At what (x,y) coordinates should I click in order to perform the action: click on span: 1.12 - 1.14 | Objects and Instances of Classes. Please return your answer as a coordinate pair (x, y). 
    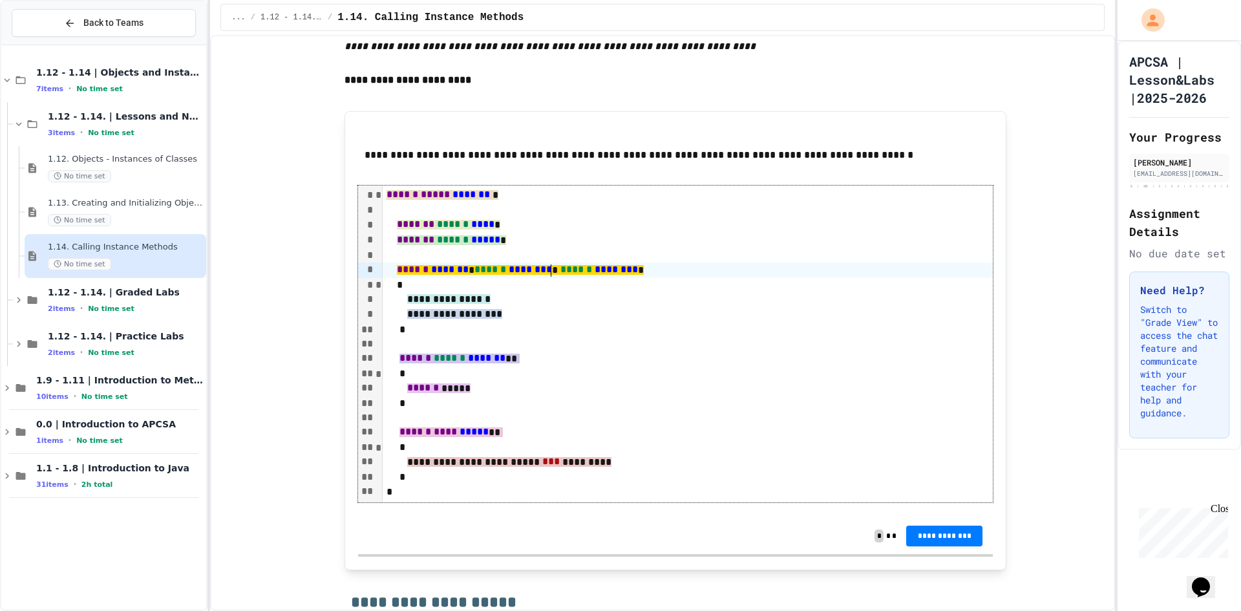
    Looking at the image, I should click on (120, 72).